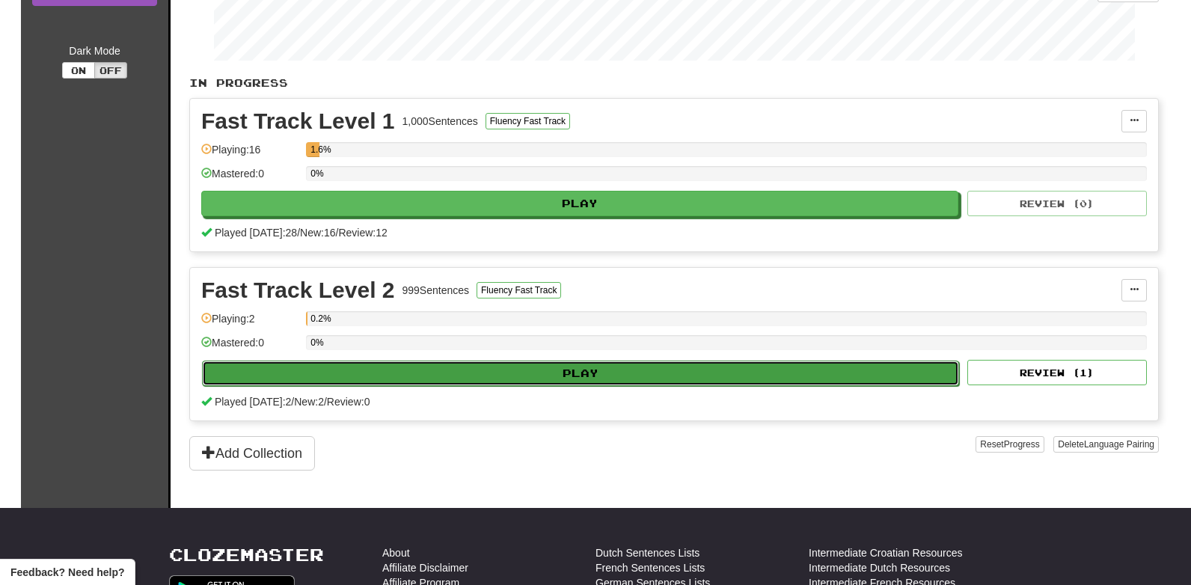 The width and height of the screenshot is (1191, 585). What do you see at coordinates (396, 553) in the screenshot?
I see `a: About` at bounding box center [396, 553].